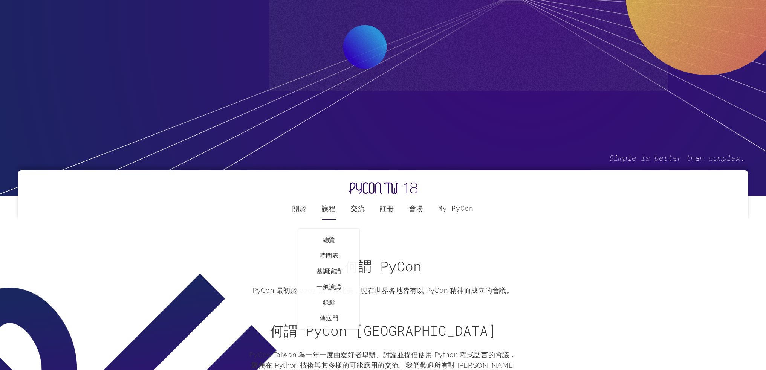  I want to click on a: 錄影, so click(329, 303).